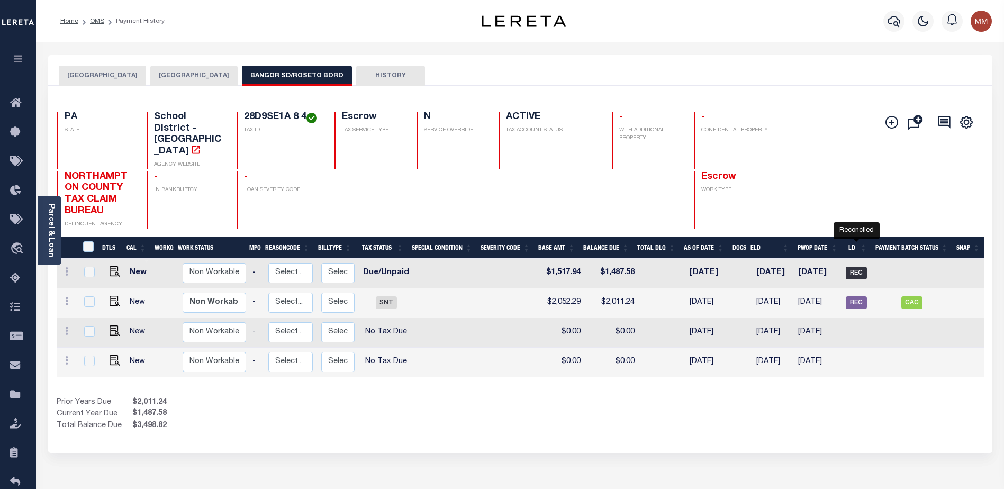 This screenshot has height=489, width=1004. What do you see at coordinates (737, 248) in the screenshot?
I see `th: Docs` at bounding box center [737, 248].